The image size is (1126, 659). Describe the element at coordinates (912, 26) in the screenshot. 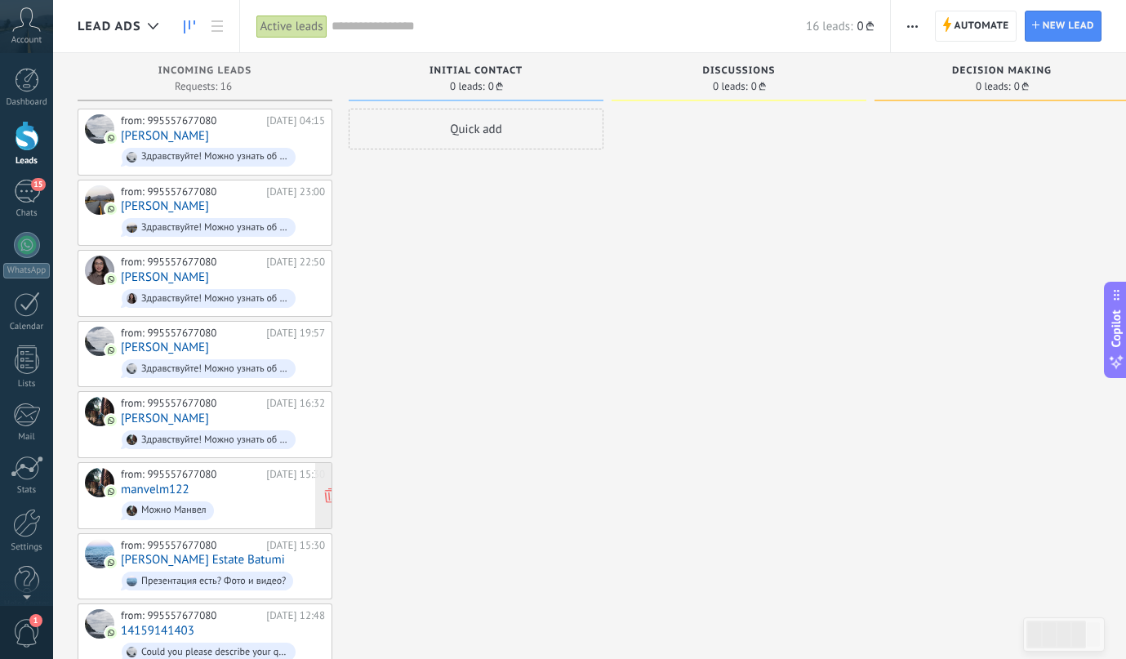

I see `button: More` at that location.